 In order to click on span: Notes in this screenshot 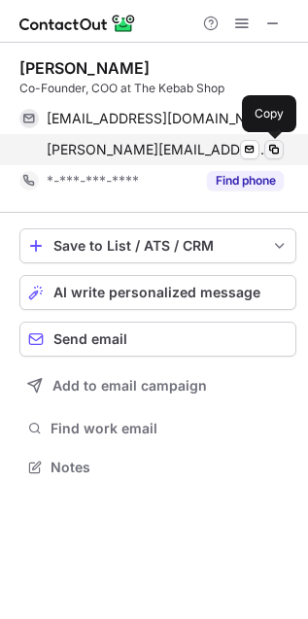, I will do `click(169, 467)`.